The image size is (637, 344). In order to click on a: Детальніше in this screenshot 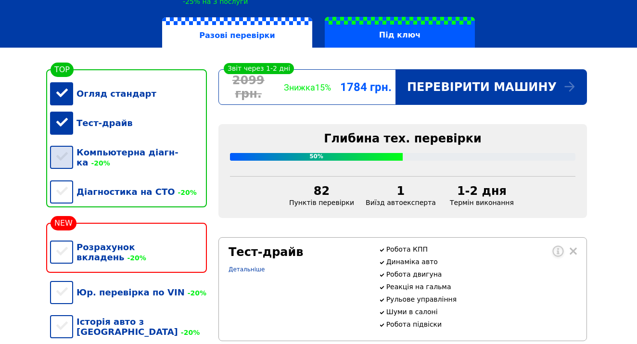, I will do `click(246, 270)`.